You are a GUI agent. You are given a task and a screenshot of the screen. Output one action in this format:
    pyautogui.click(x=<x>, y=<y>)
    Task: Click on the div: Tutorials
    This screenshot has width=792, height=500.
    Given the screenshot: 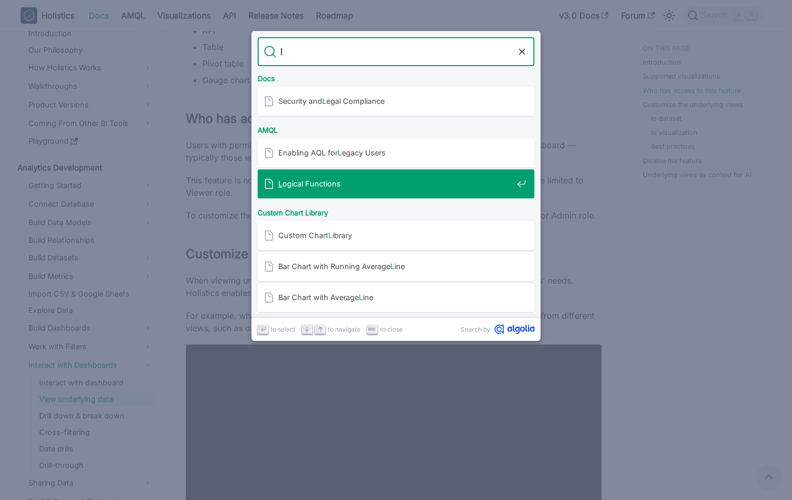 What is the action you would take?
    pyautogui.click(x=396, y=324)
    